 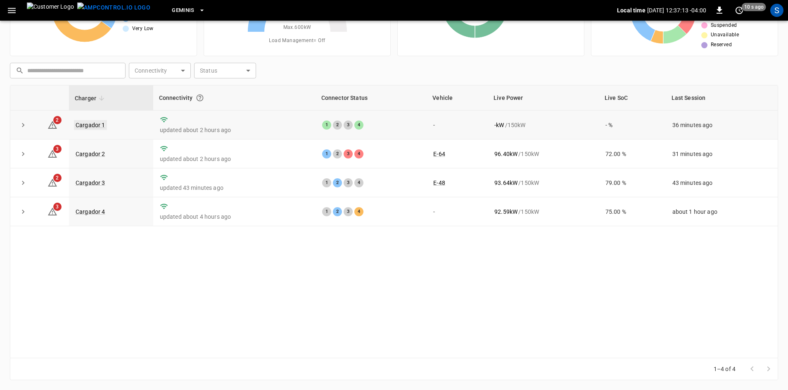 What do you see at coordinates (371, 98) in the screenshot?
I see `th: Connector Status` at bounding box center [371, 98].